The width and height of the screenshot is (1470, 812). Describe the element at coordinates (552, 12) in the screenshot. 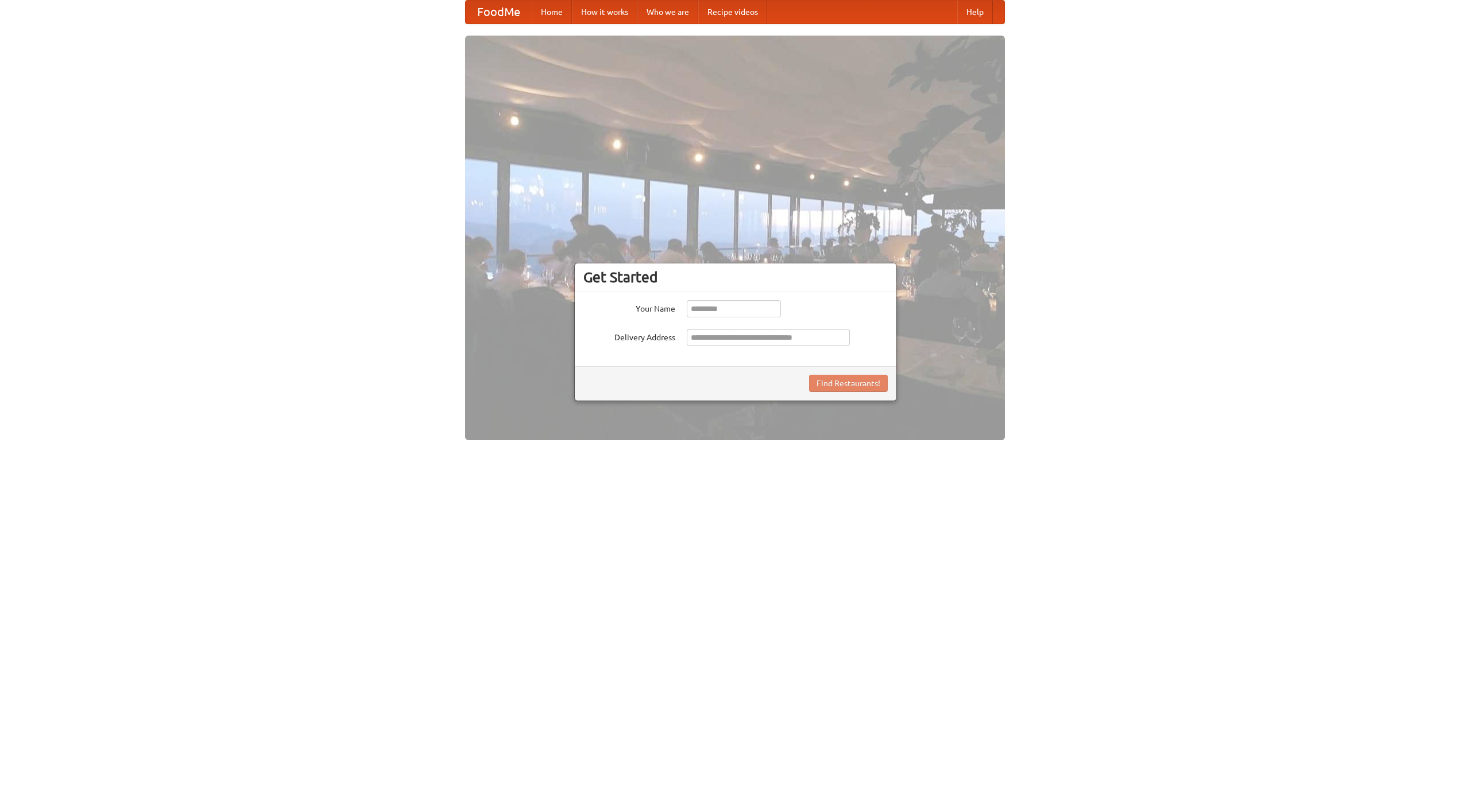

I see `a: Home` at that location.